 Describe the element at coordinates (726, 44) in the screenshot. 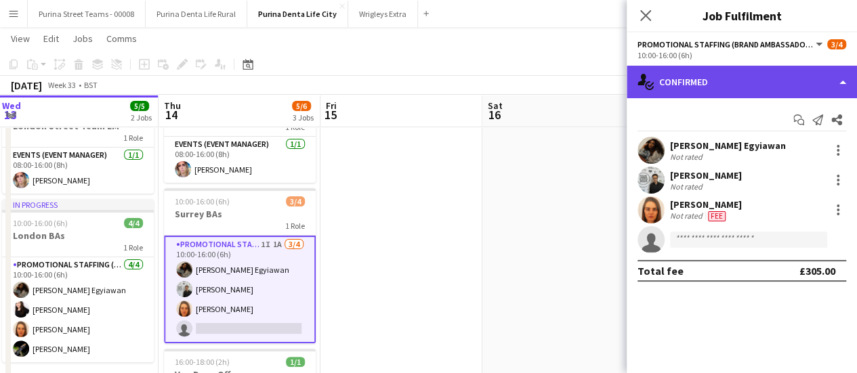

I see `span: Promotional Staffing (Brand Ambassadors)` at that location.